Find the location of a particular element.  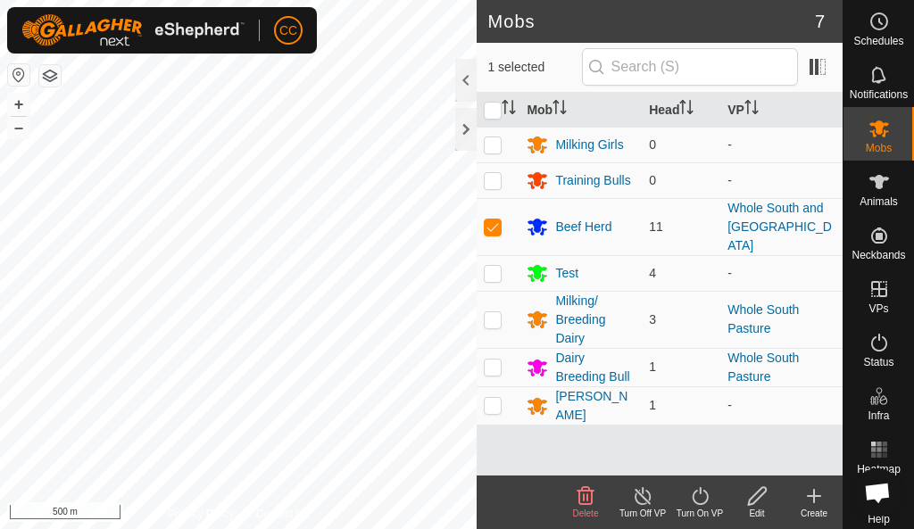

span: Notifications is located at coordinates (878, 95).